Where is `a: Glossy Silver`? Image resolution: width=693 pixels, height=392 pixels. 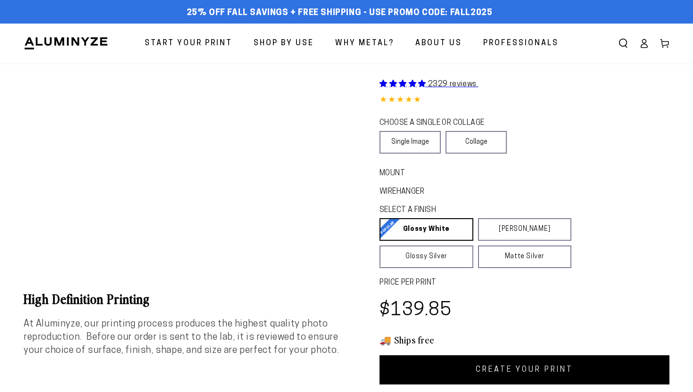 a: Glossy Silver is located at coordinates (426, 257).